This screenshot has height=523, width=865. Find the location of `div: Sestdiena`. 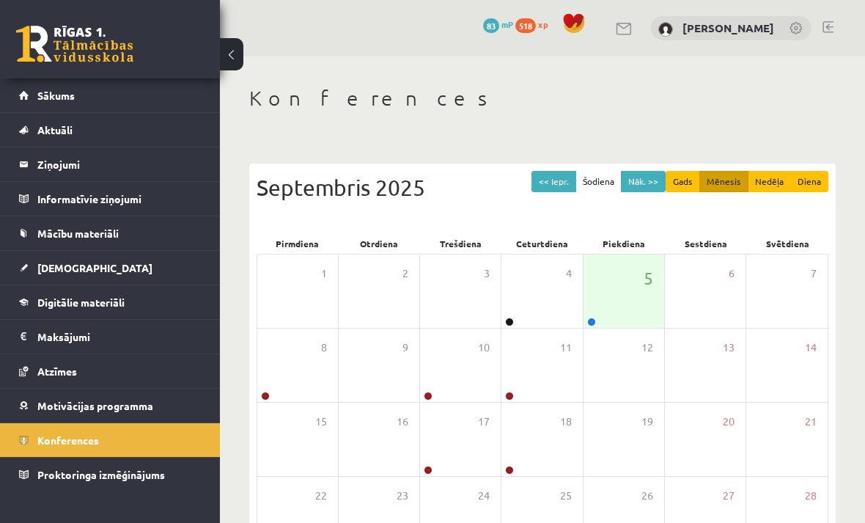

div: Sestdiena is located at coordinates (705, 243).